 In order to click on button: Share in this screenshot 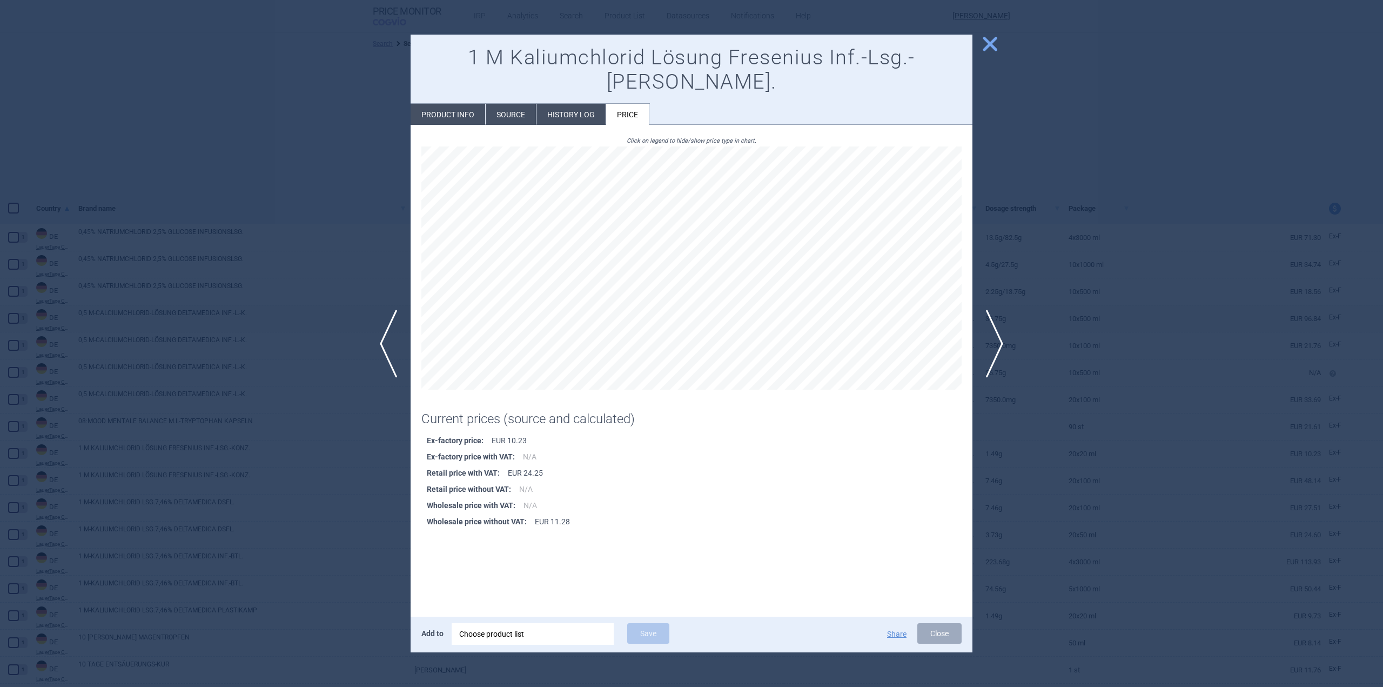, I will do `click(897, 634)`.